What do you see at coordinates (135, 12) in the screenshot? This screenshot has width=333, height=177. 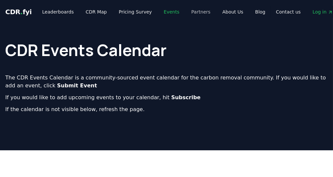 I see `a: Pricing Survey` at bounding box center [135, 12].